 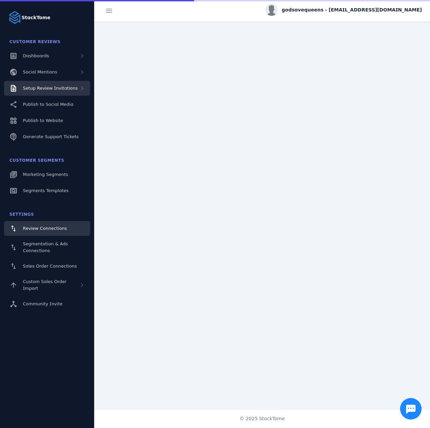 I want to click on a: Publish to Social Media, so click(x=47, y=104).